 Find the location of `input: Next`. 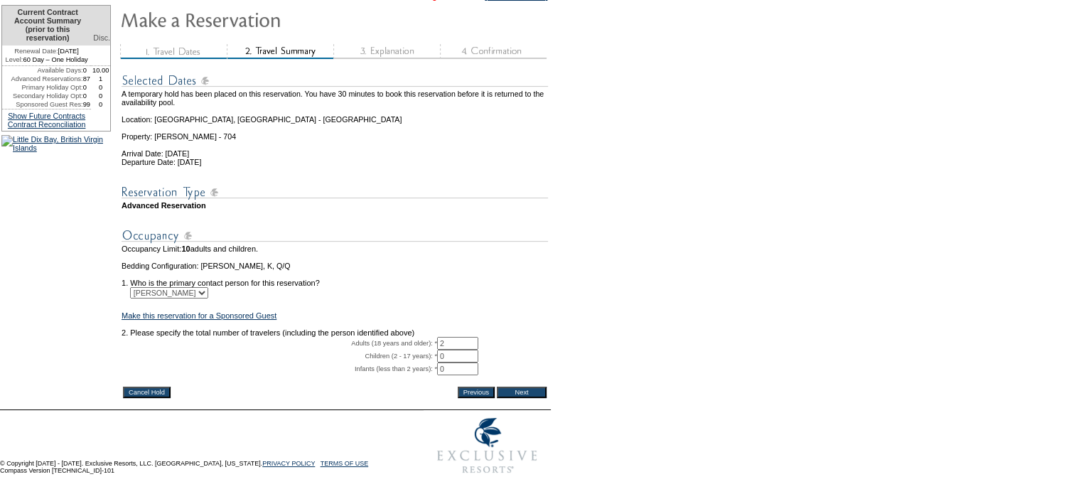

input: Next is located at coordinates (521, 392).